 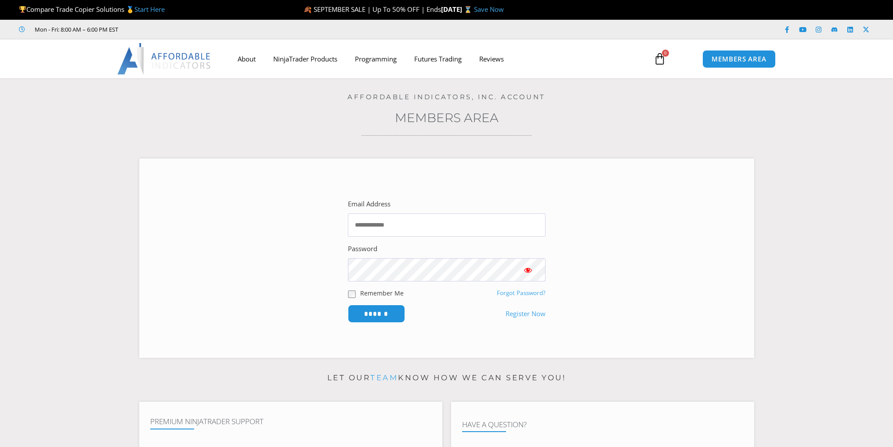 I want to click on a: Save Now, so click(x=489, y=9).